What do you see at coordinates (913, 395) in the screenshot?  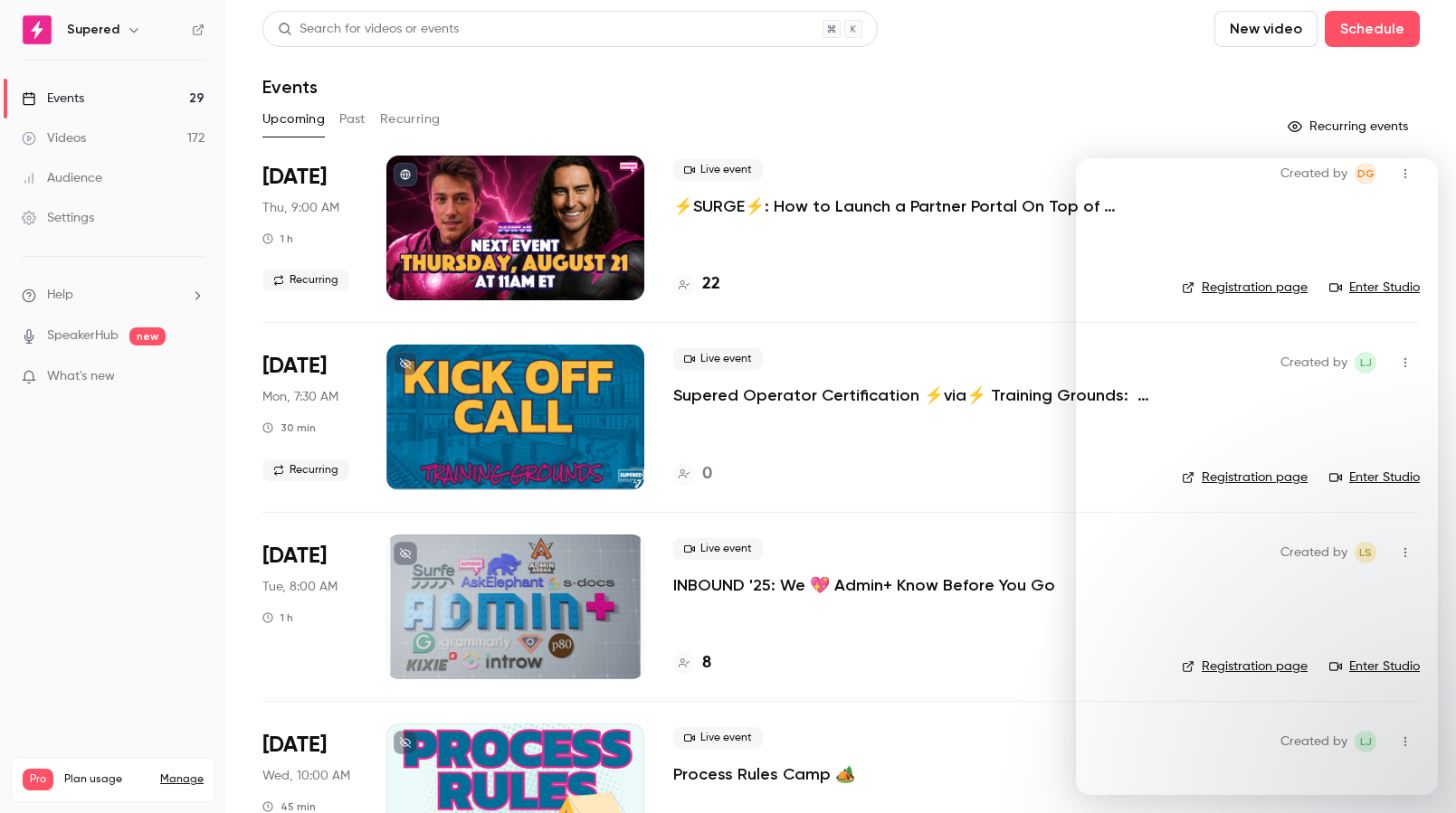 I see `a: Supered Operator Certification ⚡️via⚡️ Training Grounds: Kickoff Call` at bounding box center [913, 395].